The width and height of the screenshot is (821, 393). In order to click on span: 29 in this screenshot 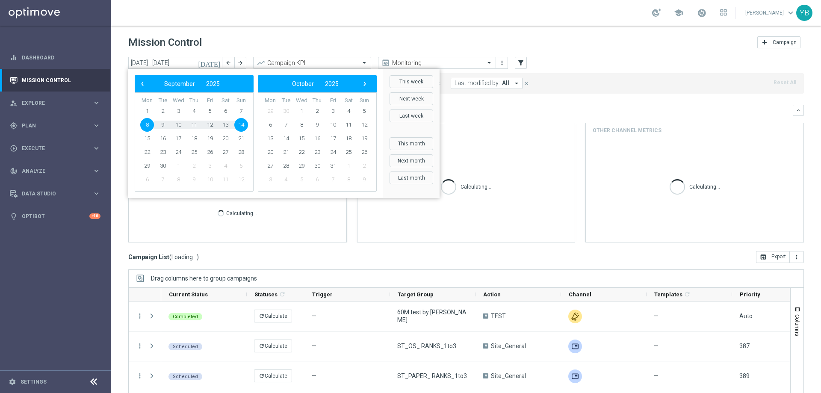, I will do `click(301, 166)`.